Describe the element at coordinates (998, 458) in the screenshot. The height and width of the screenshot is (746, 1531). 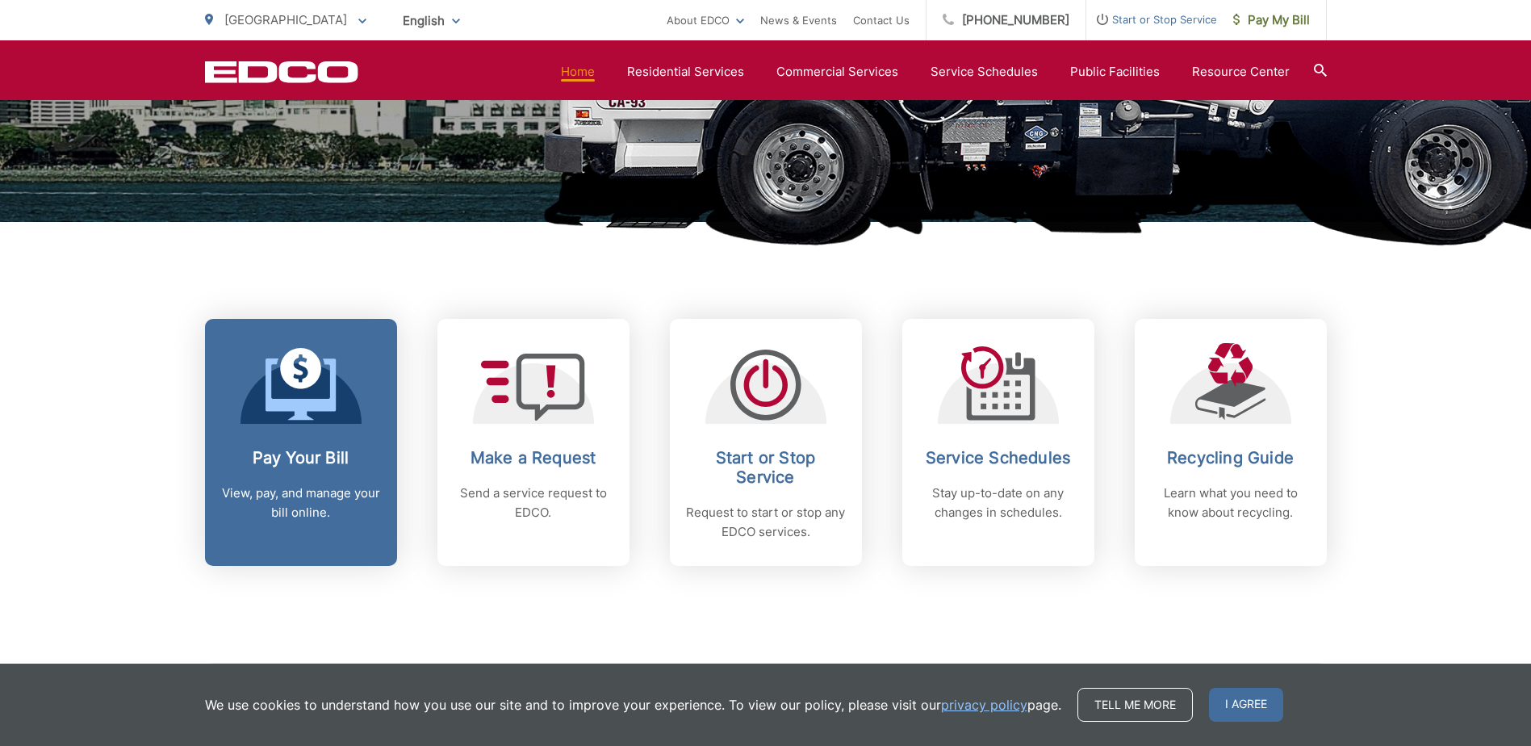
I see `h2: Service Schedules` at that location.